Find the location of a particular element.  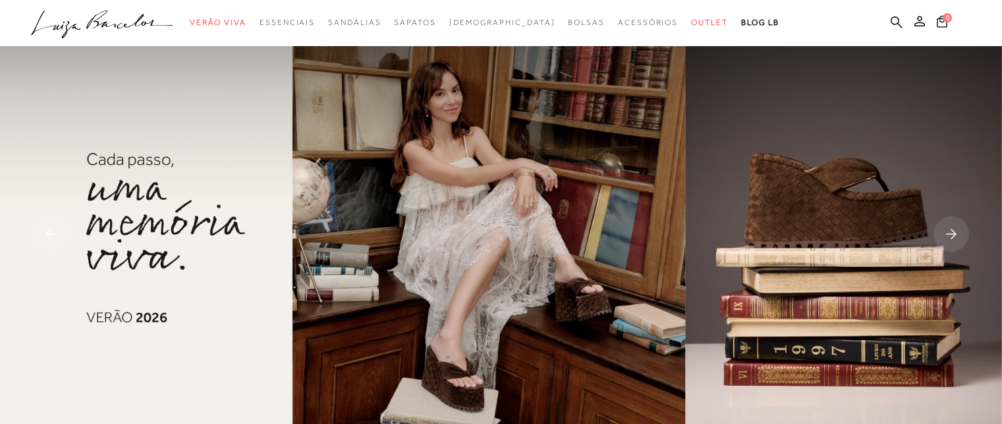

span: Acessórios is located at coordinates (648, 22).